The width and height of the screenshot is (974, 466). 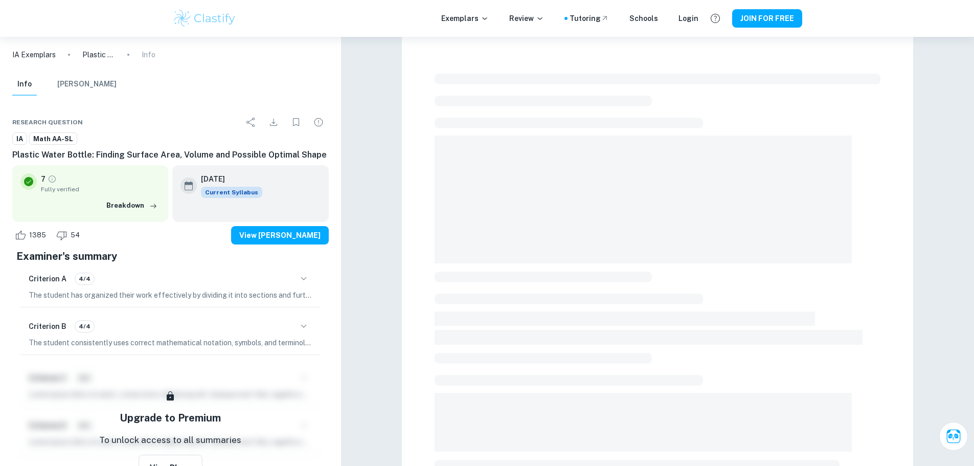 I want to click on div: Login, so click(x=688, y=18).